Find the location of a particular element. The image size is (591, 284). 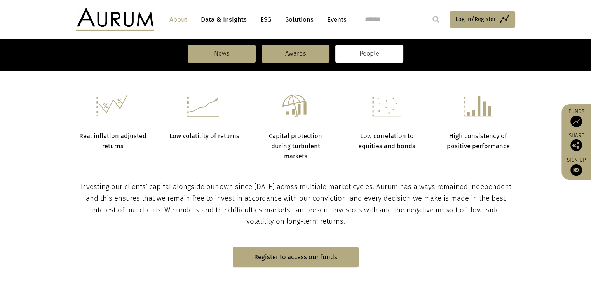

a: ESG is located at coordinates (266, 19).